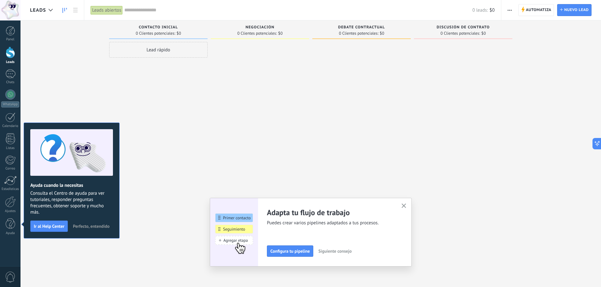 The height and width of the screenshot is (287, 601). I want to click on span: Siguiente consejo, so click(335, 251).